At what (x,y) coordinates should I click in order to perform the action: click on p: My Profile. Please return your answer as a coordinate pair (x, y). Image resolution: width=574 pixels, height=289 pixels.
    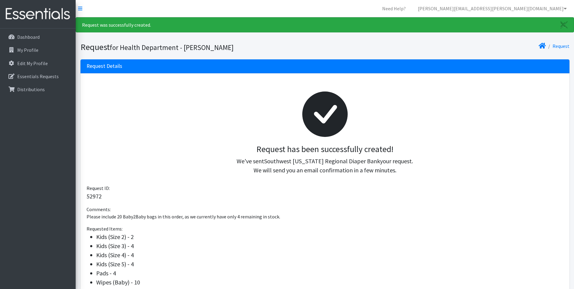
    Looking at the image, I should click on (28, 50).